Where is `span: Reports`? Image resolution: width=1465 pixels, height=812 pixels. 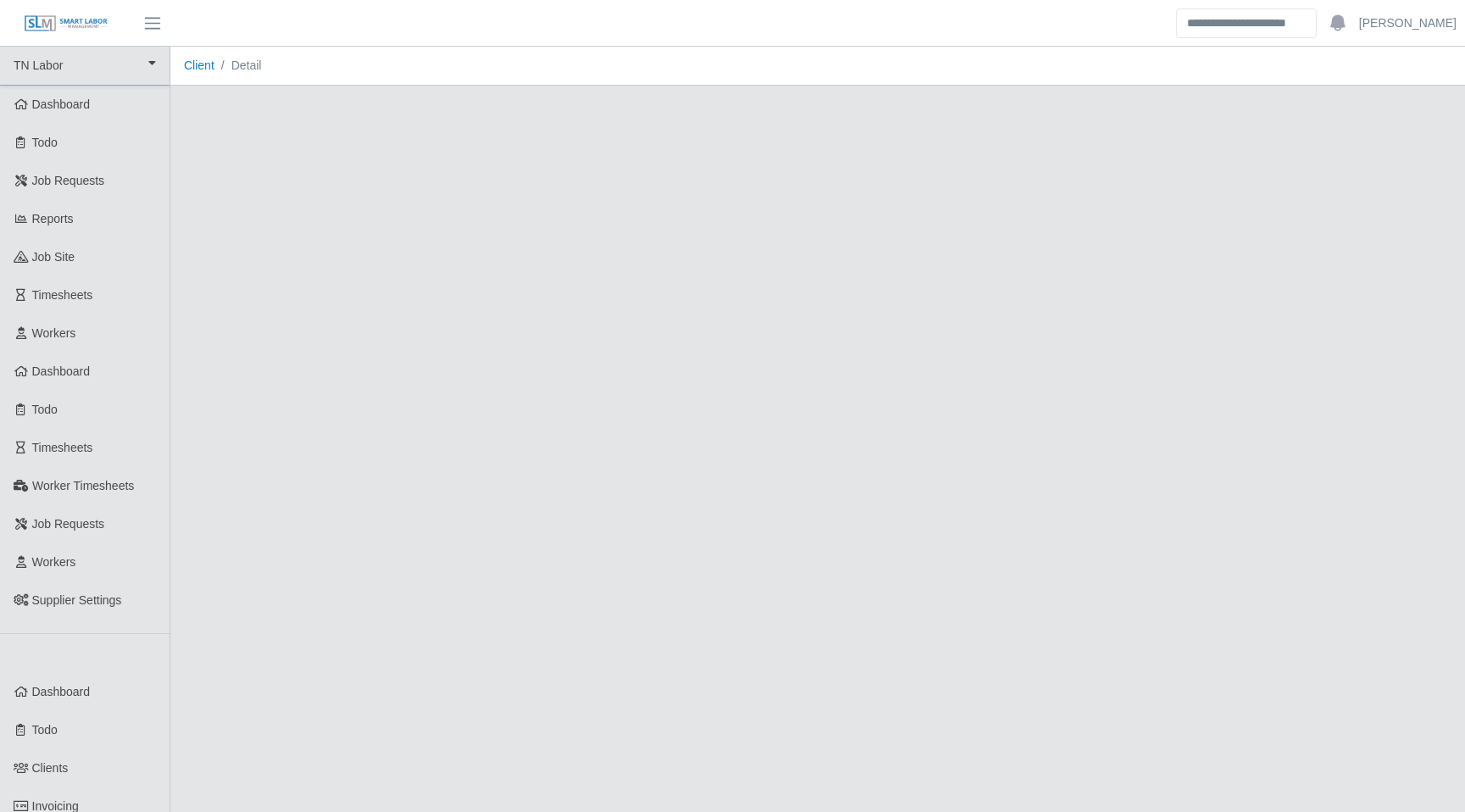
span: Reports is located at coordinates (53, 219).